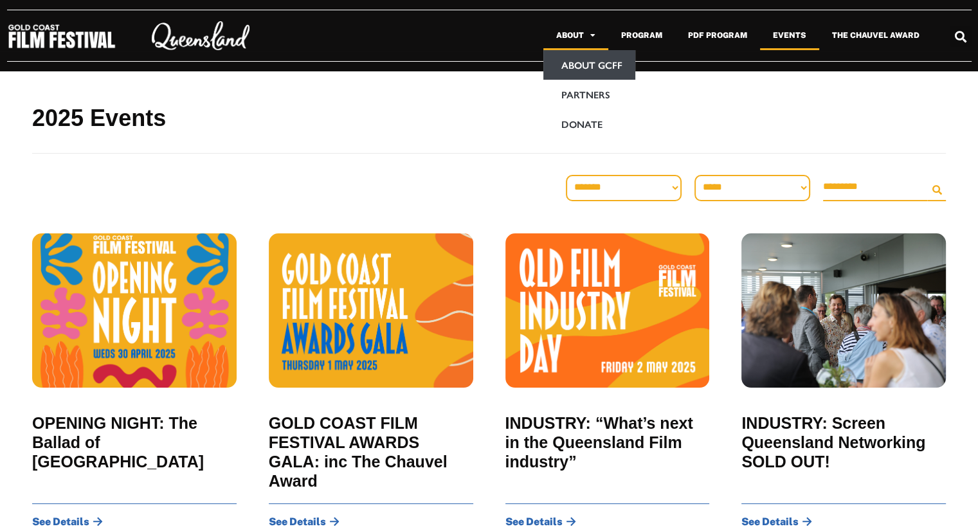  What do you see at coordinates (608, 442) in the screenshot?
I see `span: INDUSTRY: “What’s next in the Queensland Film industry”` at bounding box center [608, 442].